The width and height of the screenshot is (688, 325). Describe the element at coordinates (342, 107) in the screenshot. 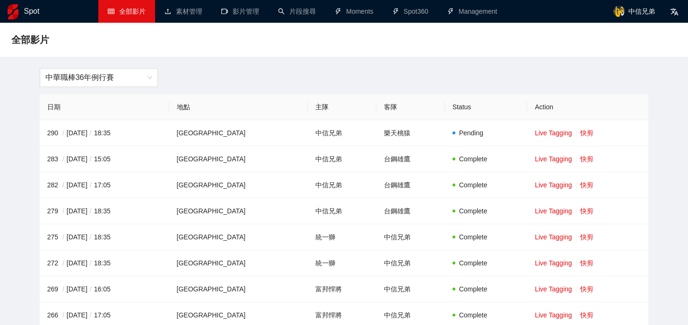

I see `th: 主隊` at that location.